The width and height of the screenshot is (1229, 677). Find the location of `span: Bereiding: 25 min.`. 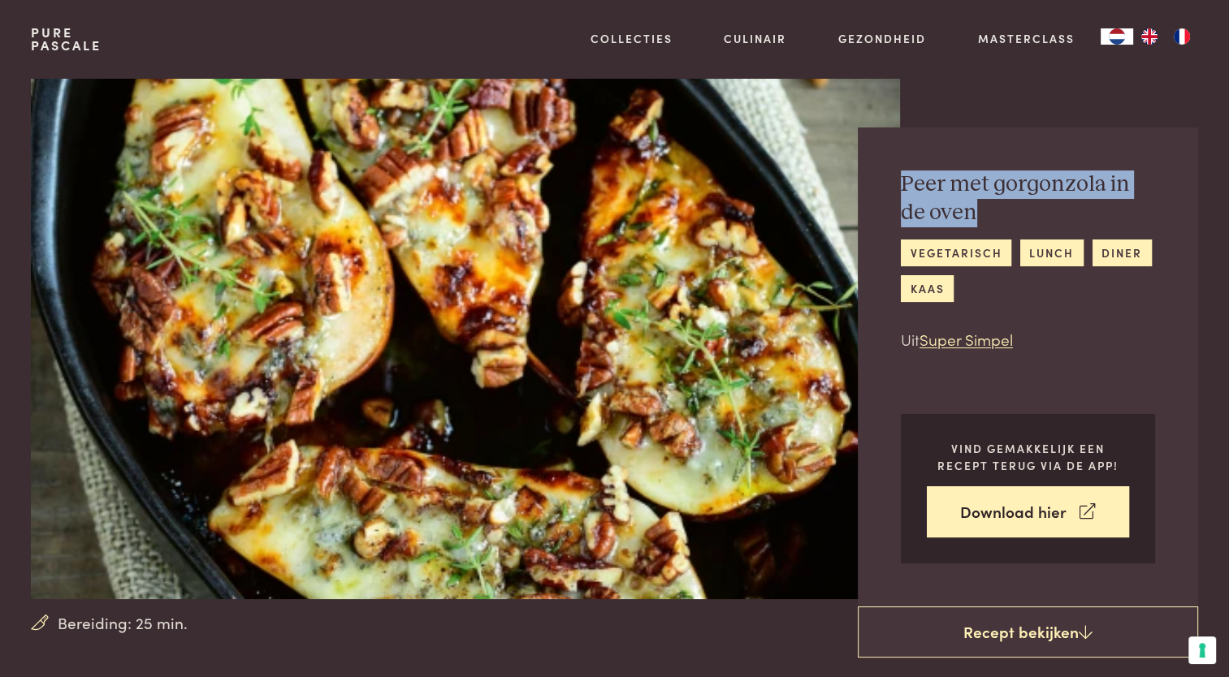

span: Bereiding: 25 min. is located at coordinates (123, 623).